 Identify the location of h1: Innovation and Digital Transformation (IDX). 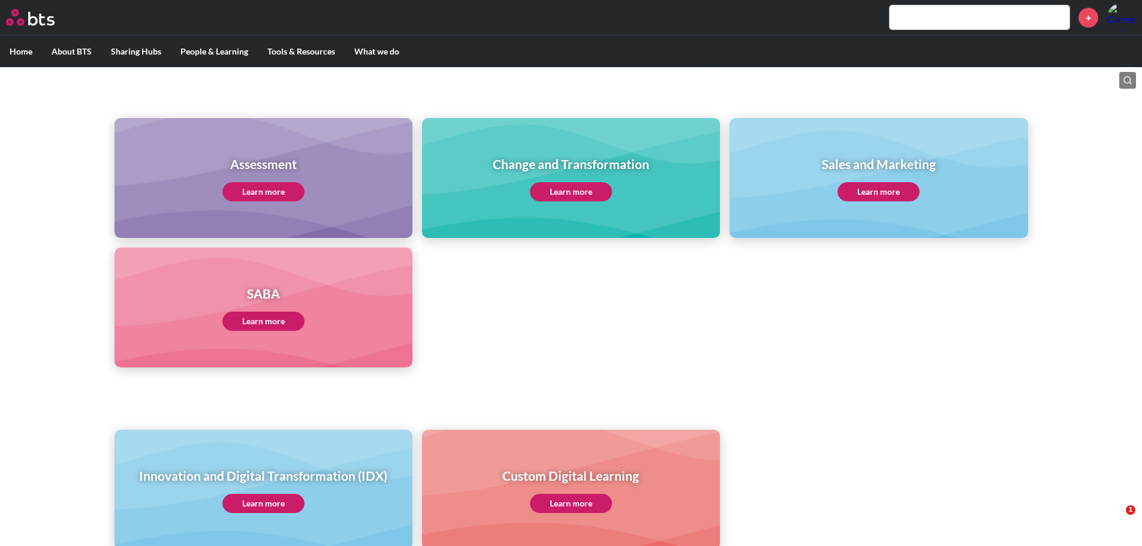
(263, 475).